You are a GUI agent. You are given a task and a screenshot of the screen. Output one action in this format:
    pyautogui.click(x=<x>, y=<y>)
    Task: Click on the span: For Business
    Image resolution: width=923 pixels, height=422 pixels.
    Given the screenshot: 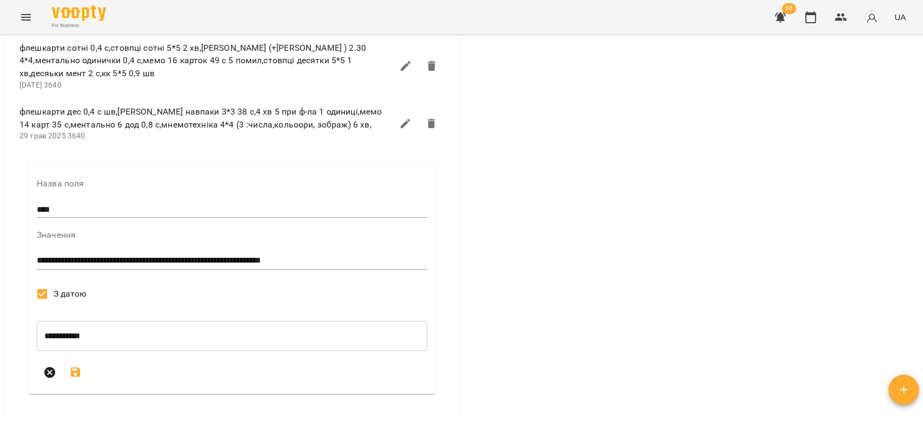 What is the action you would take?
    pyautogui.click(x=79, y=25)
    